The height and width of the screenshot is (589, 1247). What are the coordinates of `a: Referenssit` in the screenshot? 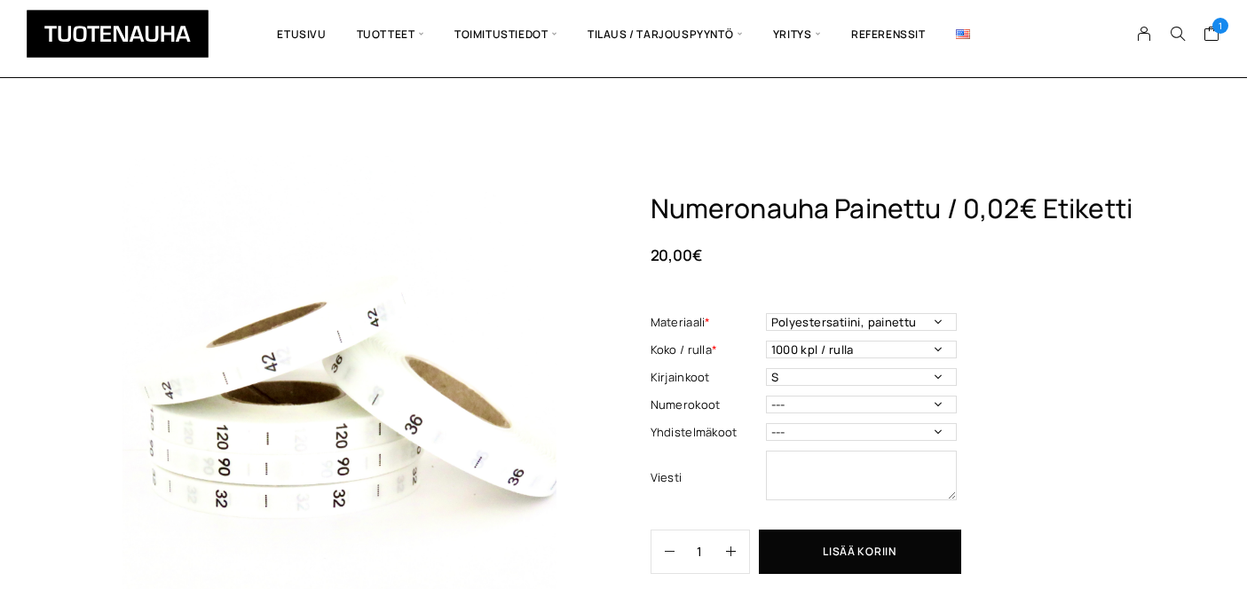 It's located at (889, 34).